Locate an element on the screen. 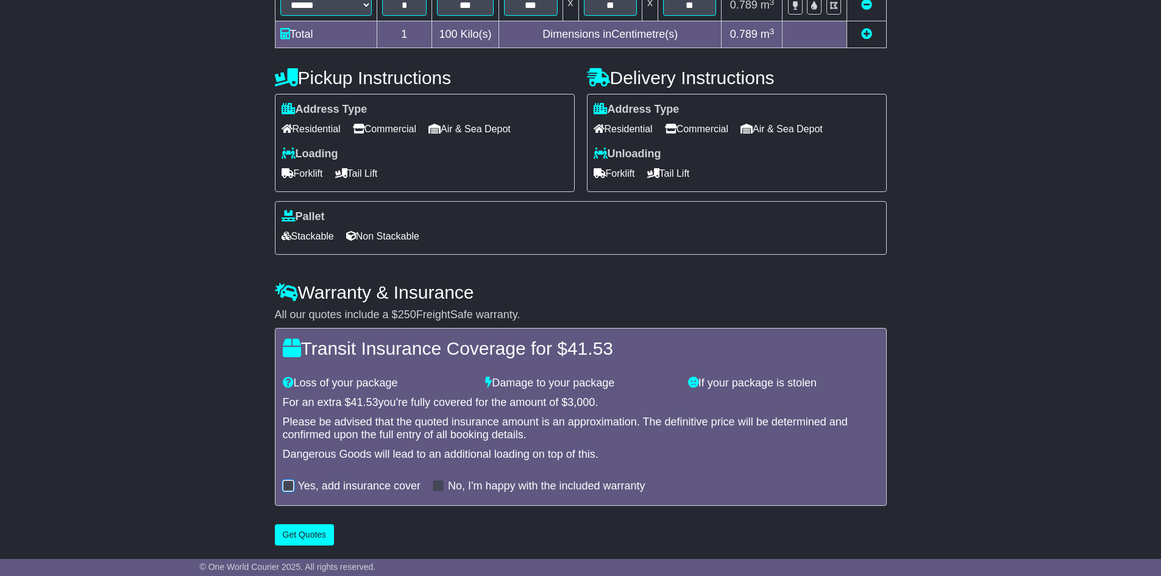  div: For an extra $ you're fully covered for the amount of $ . is located at coordinates (581, 403).